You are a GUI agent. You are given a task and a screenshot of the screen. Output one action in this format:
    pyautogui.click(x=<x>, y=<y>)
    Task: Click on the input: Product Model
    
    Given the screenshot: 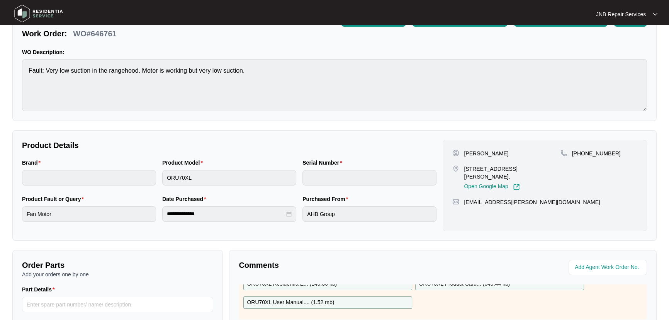 What is the action you would take?
    pyautogui.click(x=229, y=178)
    